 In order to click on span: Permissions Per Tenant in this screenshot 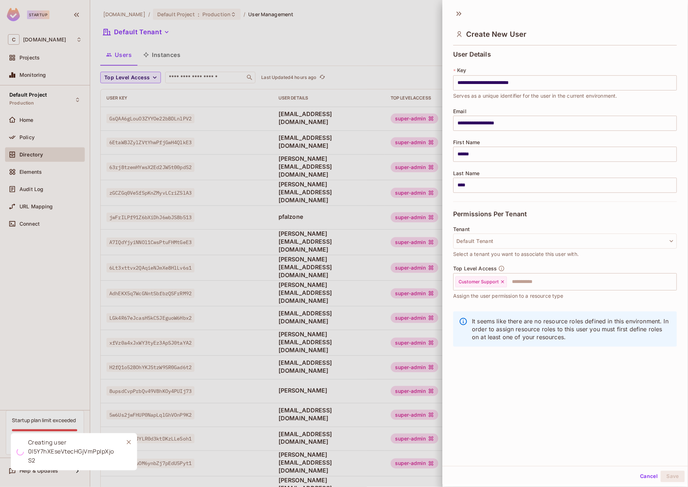, I will do `click(490, 214)`.